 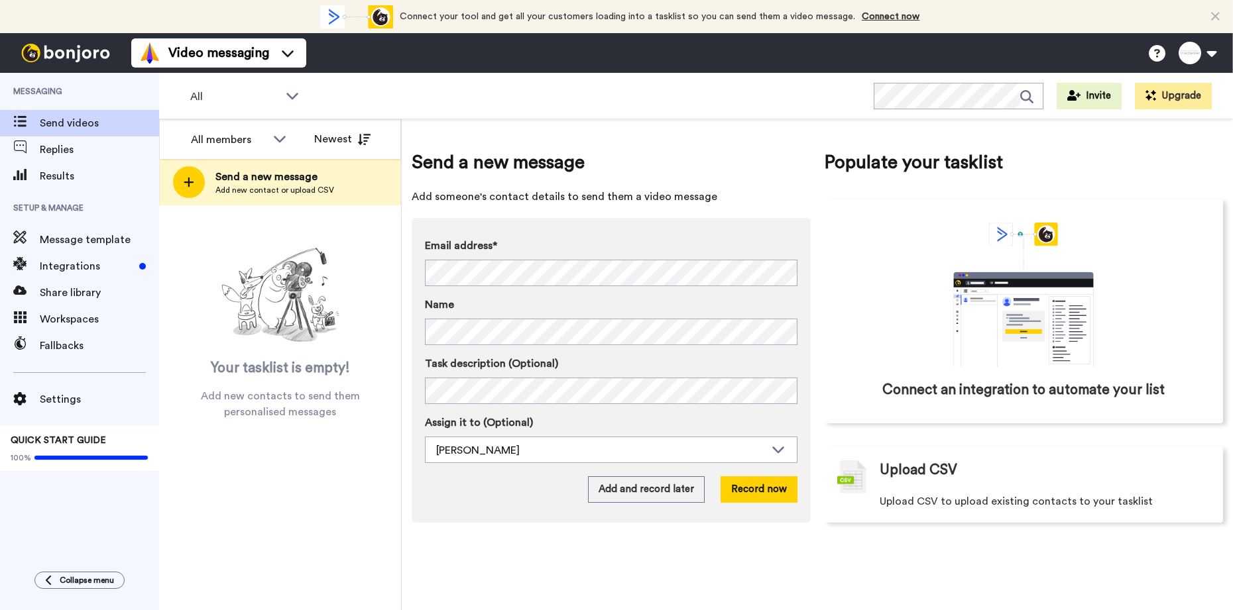 I want to click on span: Upload CSV, so click(x=918, y=471).